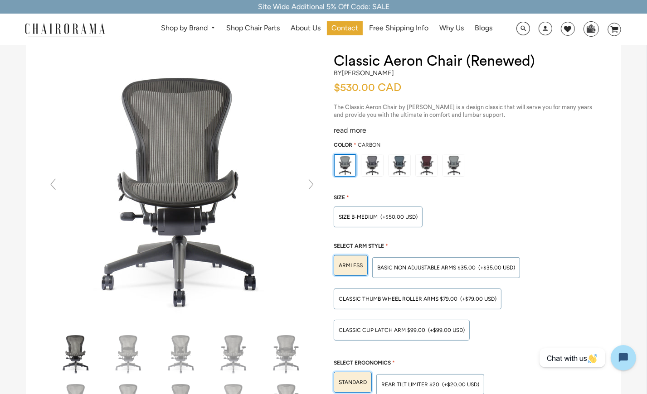  What do you see at coordinates (468, 130) in the screenshot?
I see `div: read more` at bounding box center [468, 130].